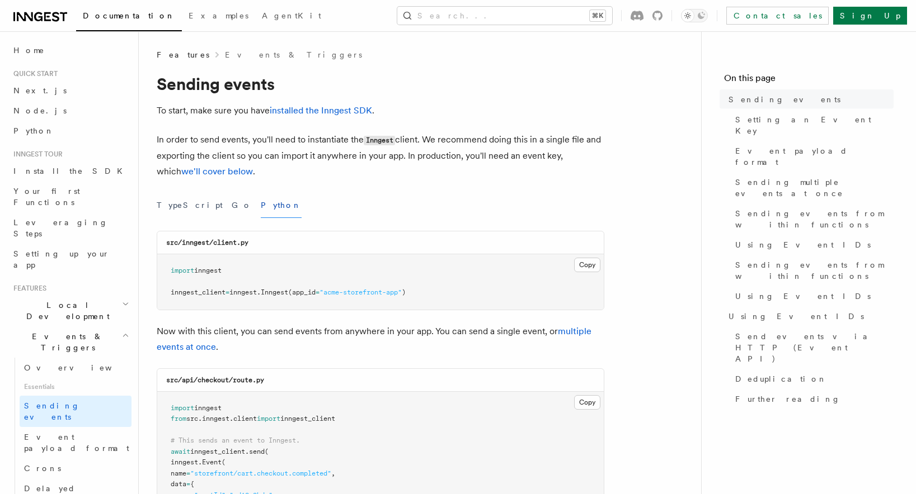 The width and height of the screenshot is (916, 494). I want to click on a: Setting an Event Key, so click(812, 125).